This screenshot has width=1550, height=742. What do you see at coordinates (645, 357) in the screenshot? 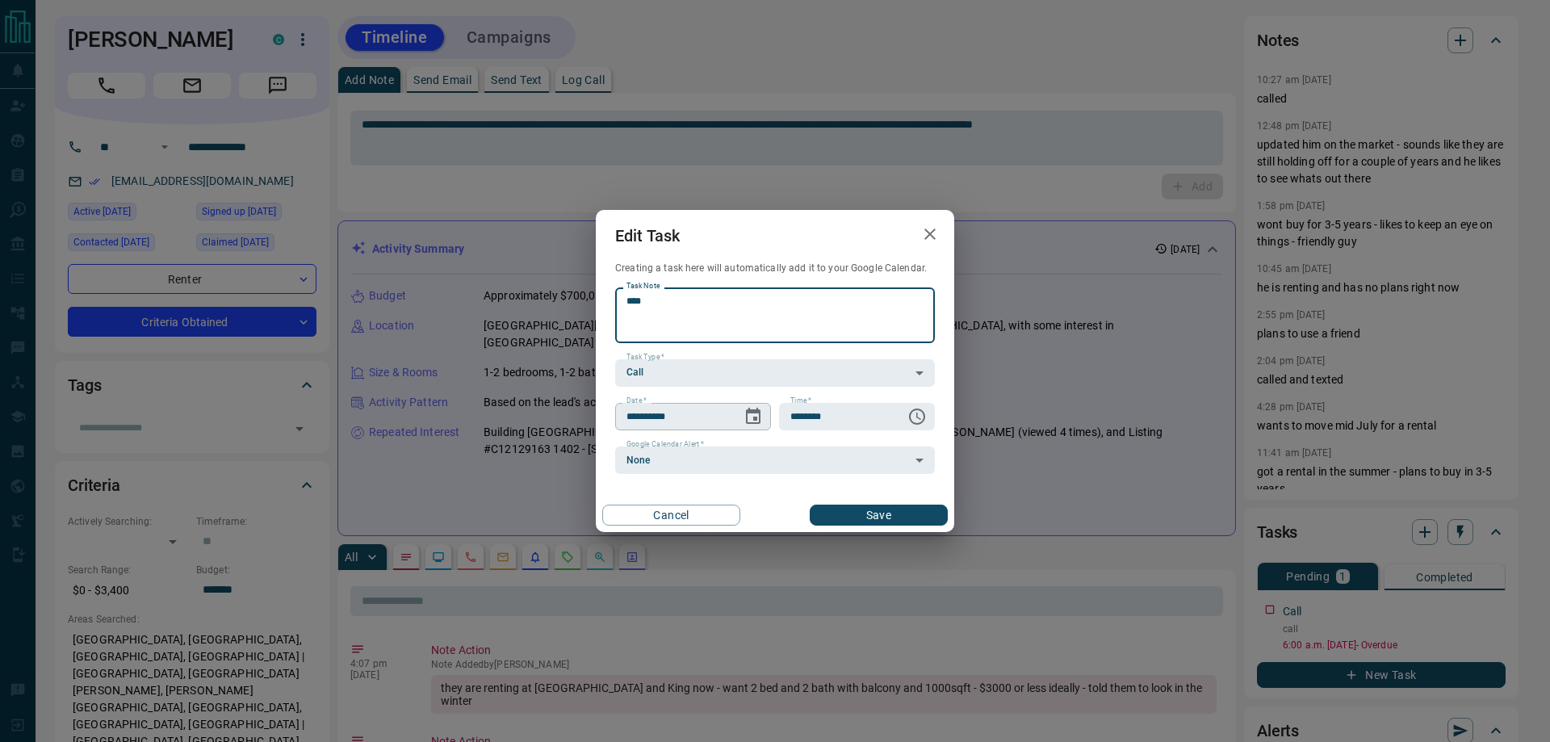
I see `label: Task Type` at bounding box center [645, 357].